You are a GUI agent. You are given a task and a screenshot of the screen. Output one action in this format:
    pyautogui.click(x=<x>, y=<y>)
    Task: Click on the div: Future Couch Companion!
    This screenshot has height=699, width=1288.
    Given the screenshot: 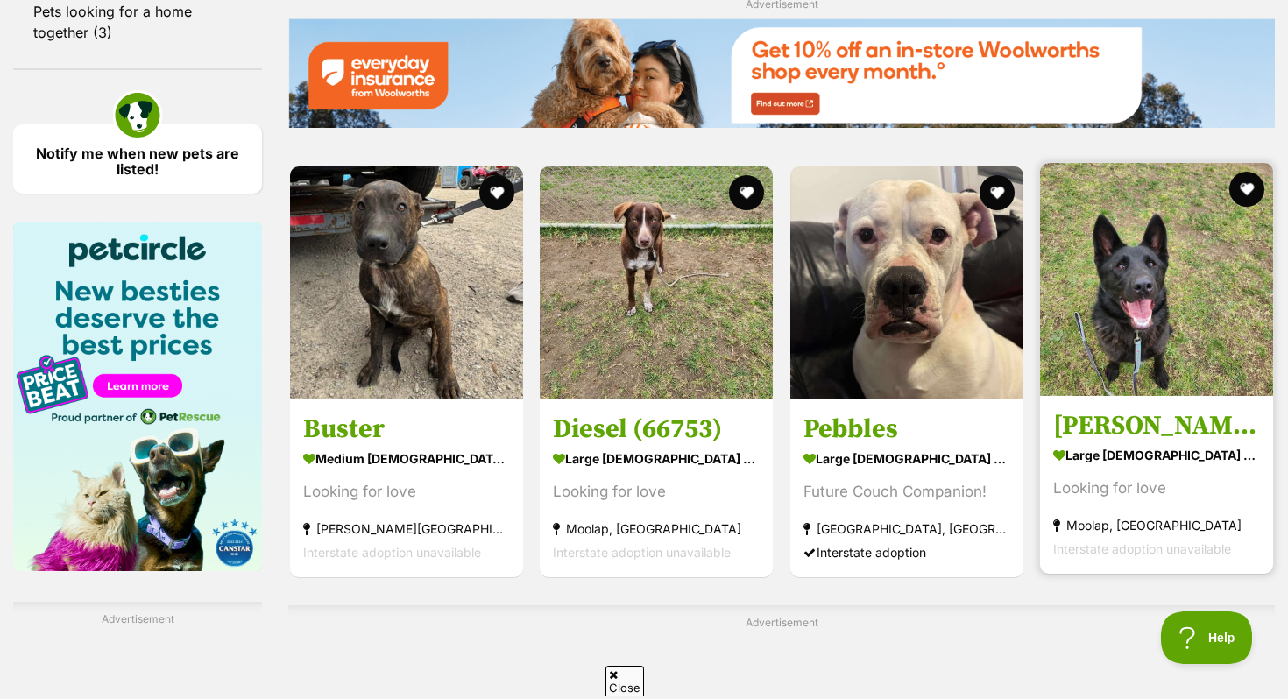 What is the action you would take?
    pyautogui.click(x=907, y=492)
    